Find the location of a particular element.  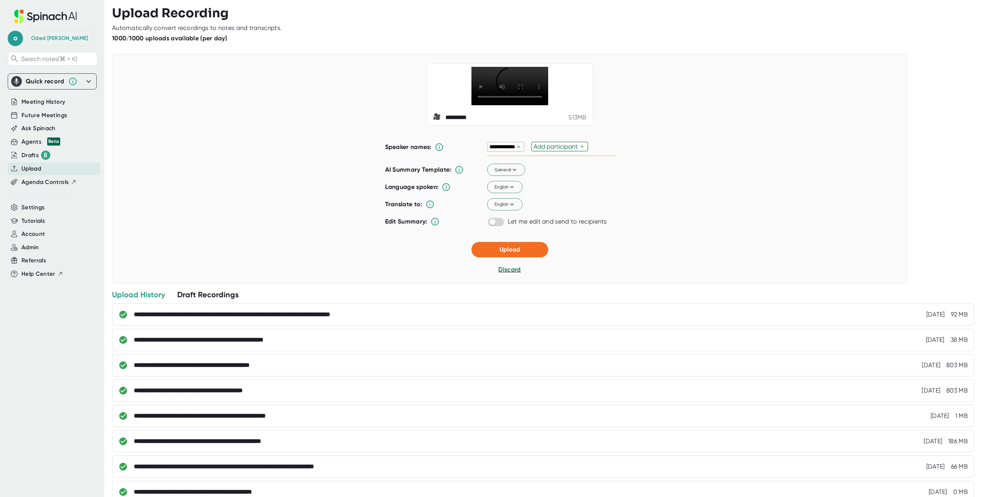

div: 5/2/2025, 2:45:44 PM is located at coordinates (940, 416).